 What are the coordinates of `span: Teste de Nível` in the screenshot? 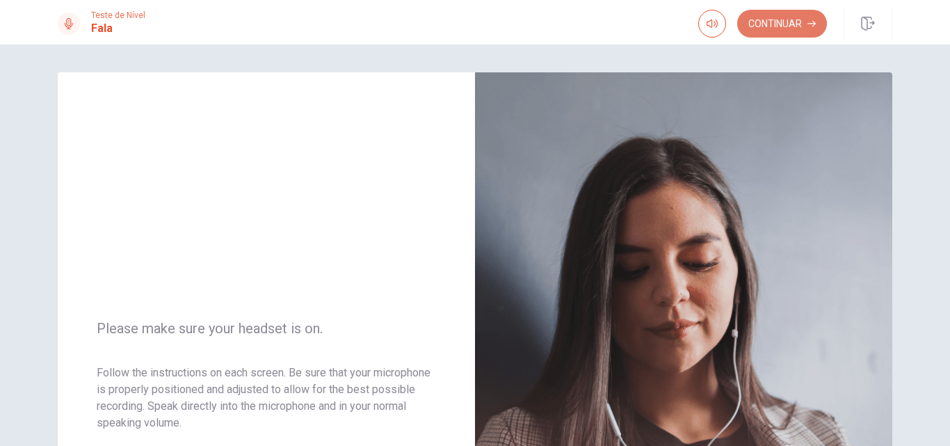 It's located at (118, 15).